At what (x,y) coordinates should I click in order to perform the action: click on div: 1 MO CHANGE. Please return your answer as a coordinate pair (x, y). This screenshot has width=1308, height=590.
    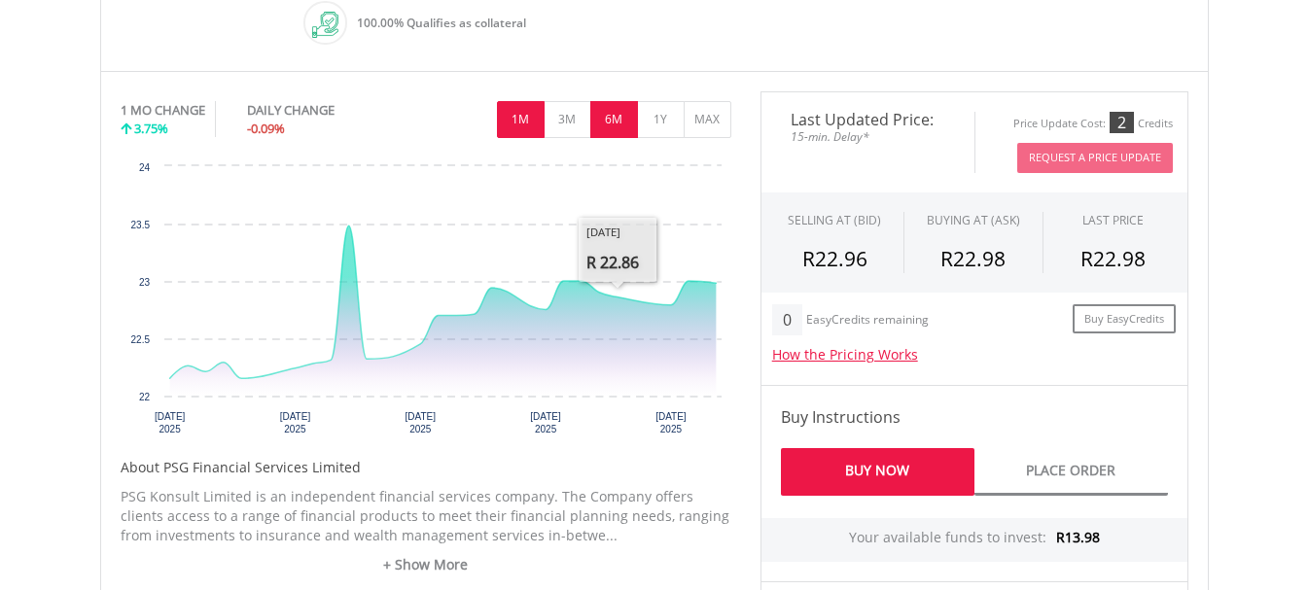
    Looking at the image, I should click on (162, 110).